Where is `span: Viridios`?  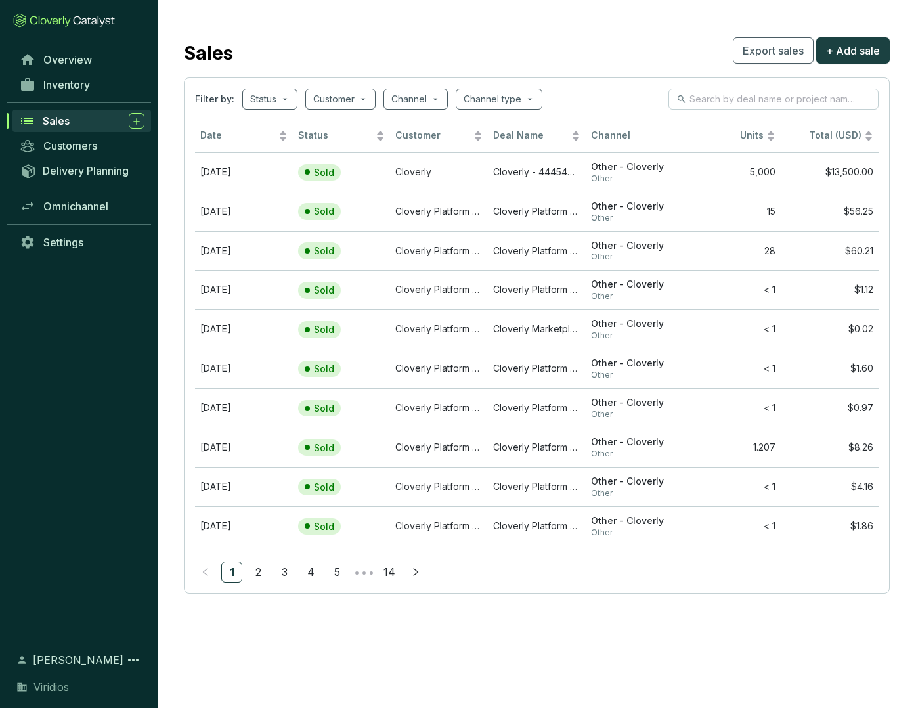
span: Viridios is located at coordinates (51, 687).